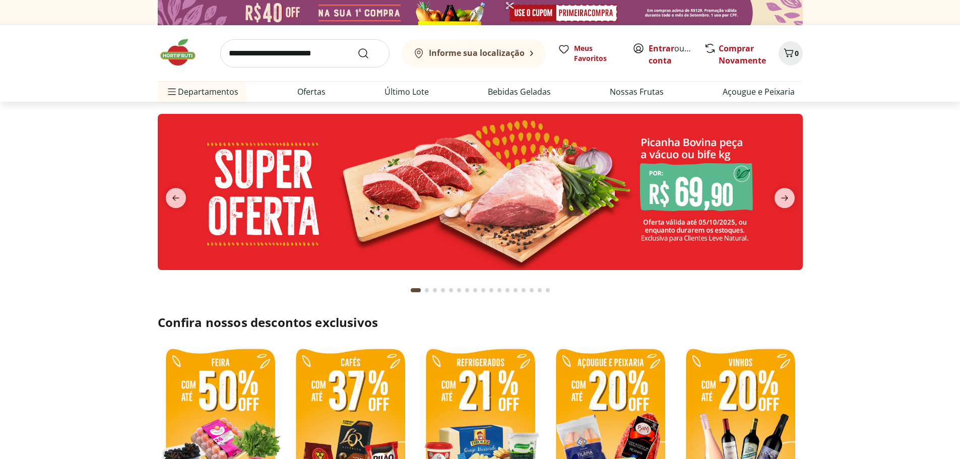 This screenshot has height=459, width=960. What do you see at coordinates (477, 53) in the screenshot?
I see `b: Informe sua localização` at bounding box center [477, 53].